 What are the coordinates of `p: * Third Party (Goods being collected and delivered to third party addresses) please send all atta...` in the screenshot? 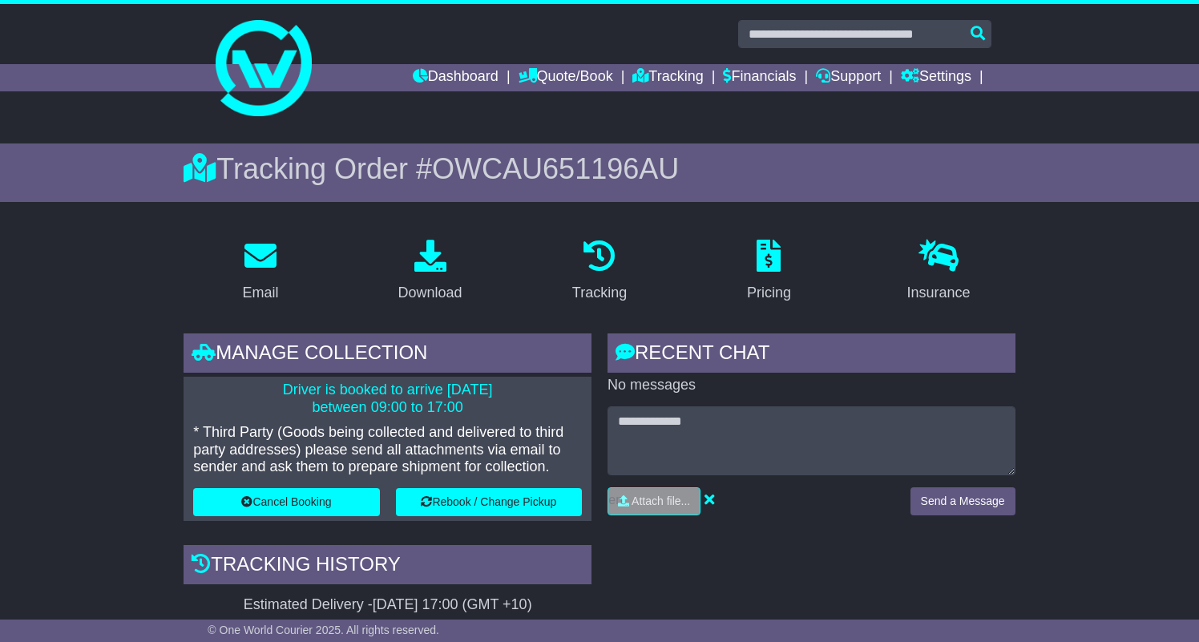 It's located at (387, 450).